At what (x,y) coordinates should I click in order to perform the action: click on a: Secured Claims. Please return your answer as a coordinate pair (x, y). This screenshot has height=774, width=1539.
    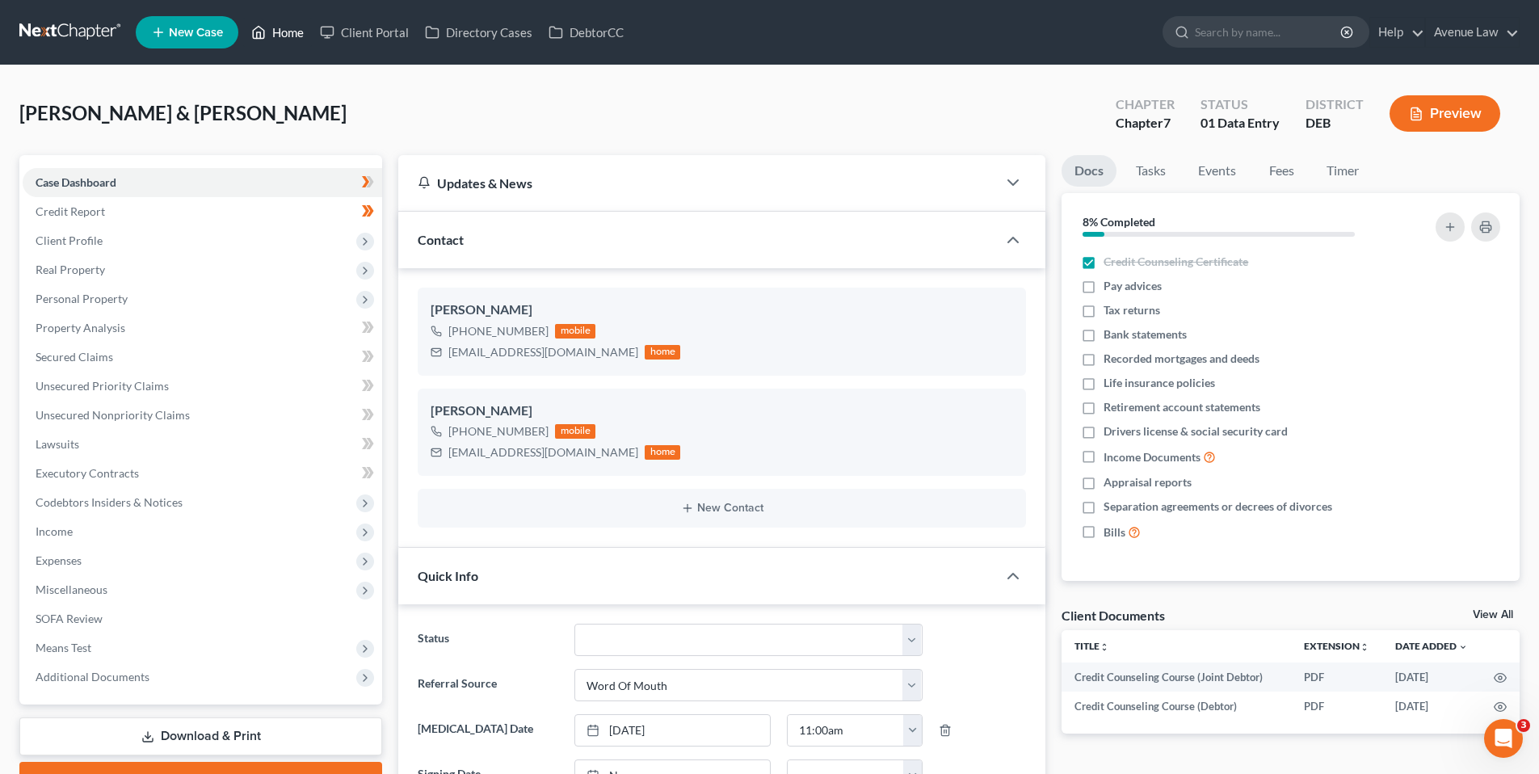
    Looking at the image, I should click on (202, 357).